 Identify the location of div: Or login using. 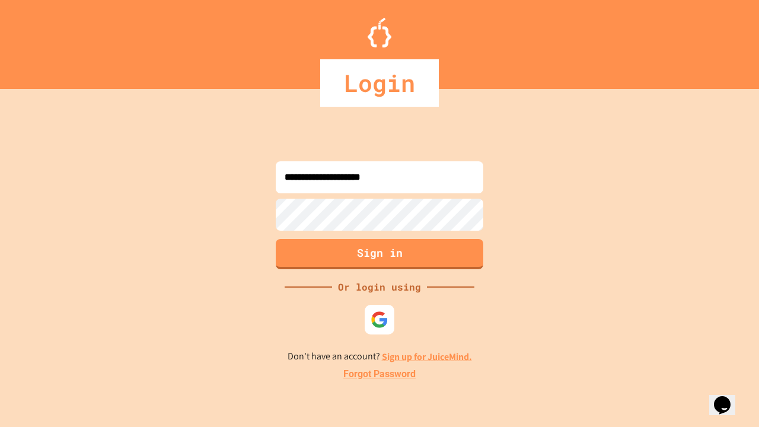
(379, 287).